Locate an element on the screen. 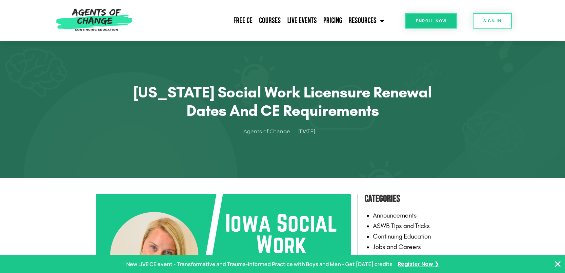 The height and width of the screenshot is (273, 565). span: SIGN IN is located at coordinates (493, 21).